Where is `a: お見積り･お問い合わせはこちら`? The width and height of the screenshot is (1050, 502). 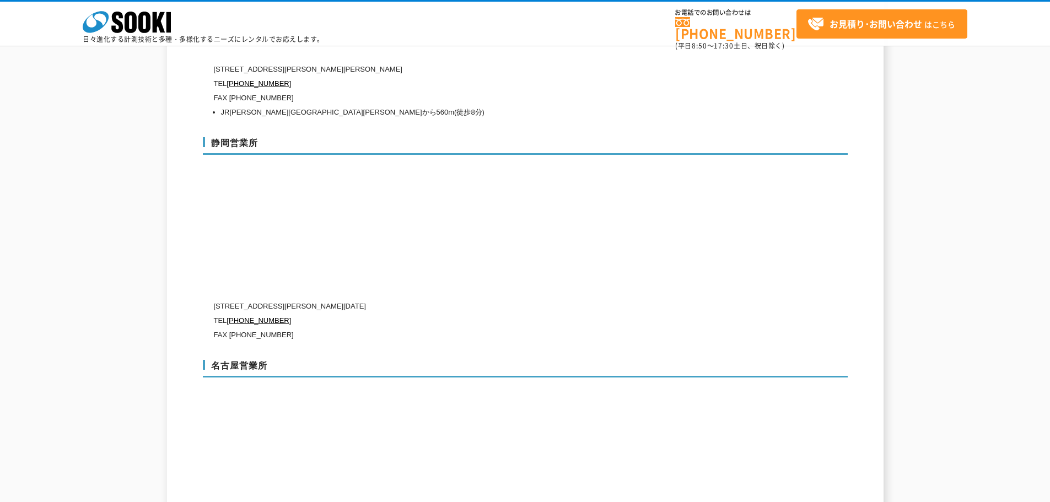
a: お見積り･お問い合わせはこちら is located at coordinates (882, 24).